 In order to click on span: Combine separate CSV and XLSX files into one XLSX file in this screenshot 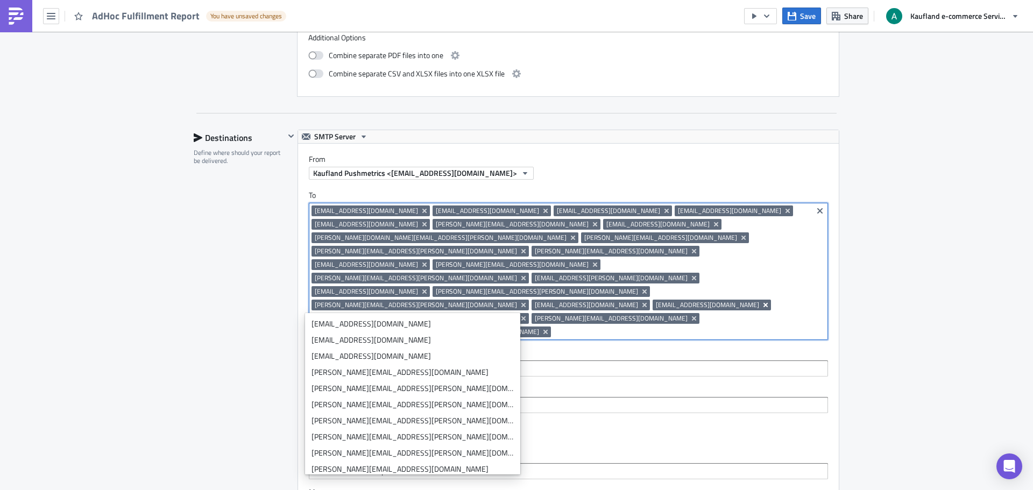, I will do `click(416, 74)`.